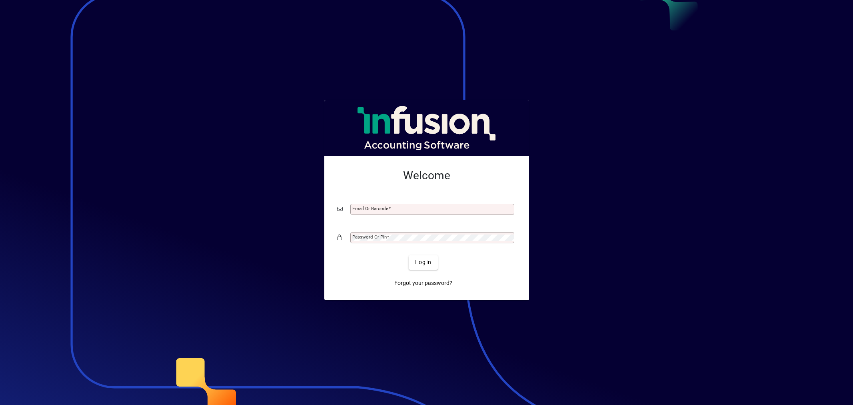 The width and height of the screenshot is (853, 405). What do you see at coordinates (423, 283) in the screenshot?
I see `span: Forgot your password?` at bounding box center [423, 283].